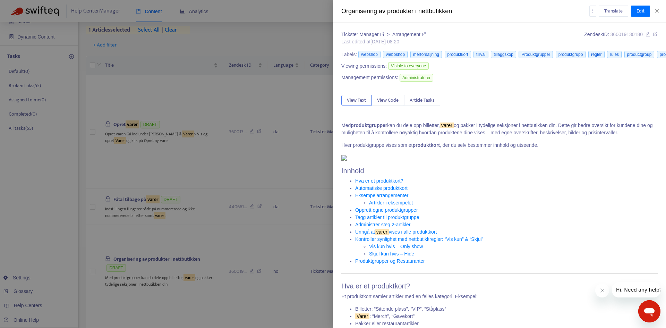 This screenshot has width=666, height=328. I want to click on span: Edit, so click(640, 11).